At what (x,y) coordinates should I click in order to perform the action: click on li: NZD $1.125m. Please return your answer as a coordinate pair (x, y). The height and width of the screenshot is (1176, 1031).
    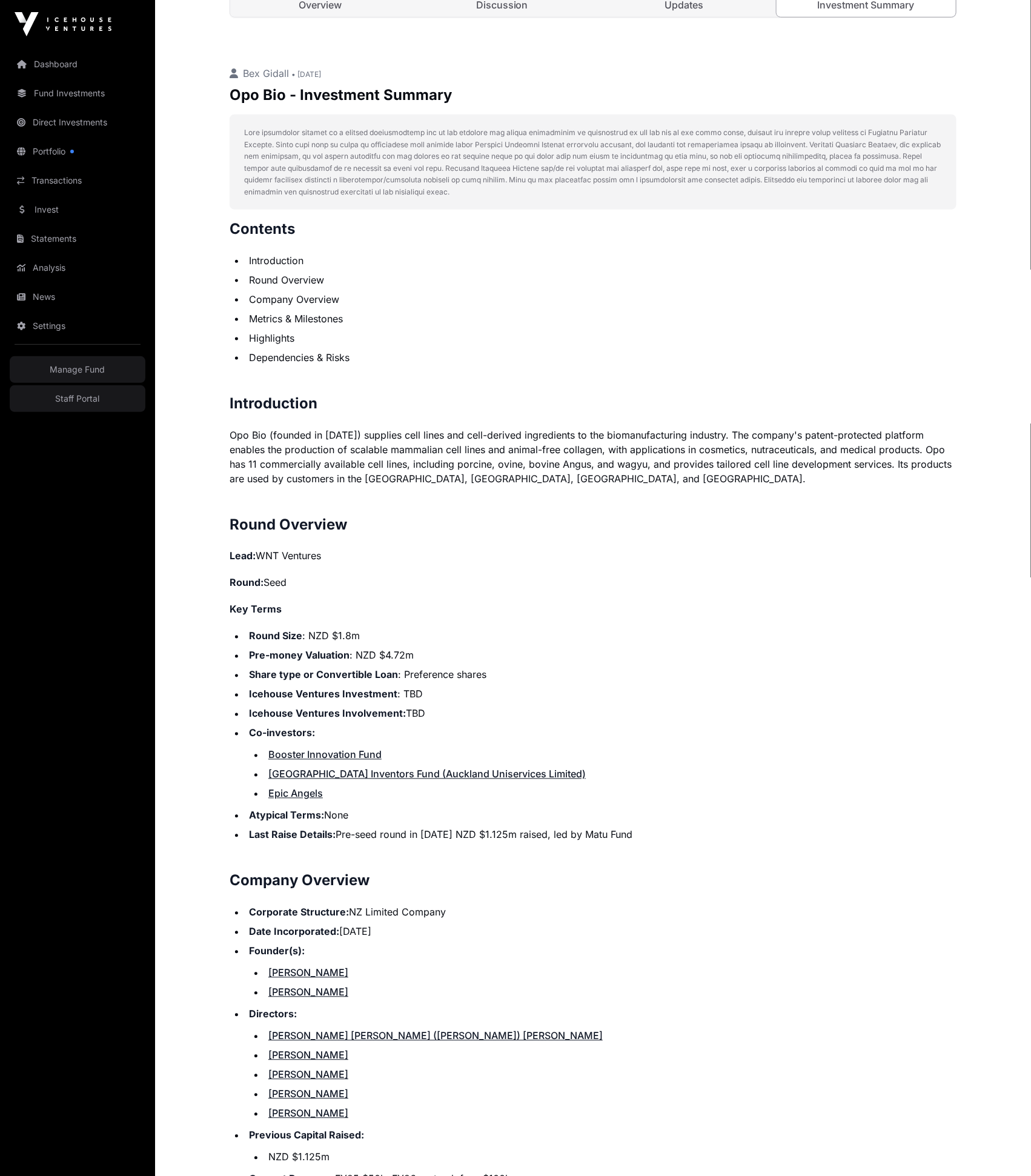
    Looking at the image, I should click on (611, 1157).